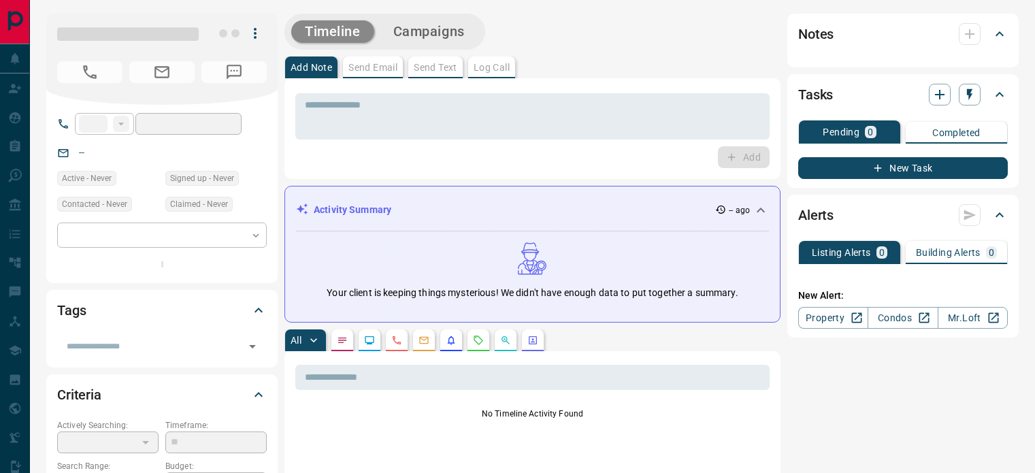  Describe the element at coordinates (903, 168) in the screenshot. I see `button: New Task` at that location.